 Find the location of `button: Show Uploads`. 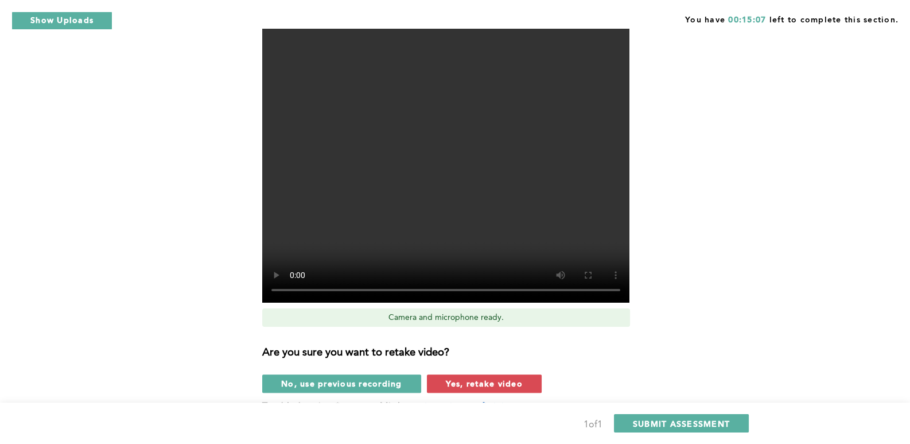

button: Show Uploads is located at coordinates (62, 21).